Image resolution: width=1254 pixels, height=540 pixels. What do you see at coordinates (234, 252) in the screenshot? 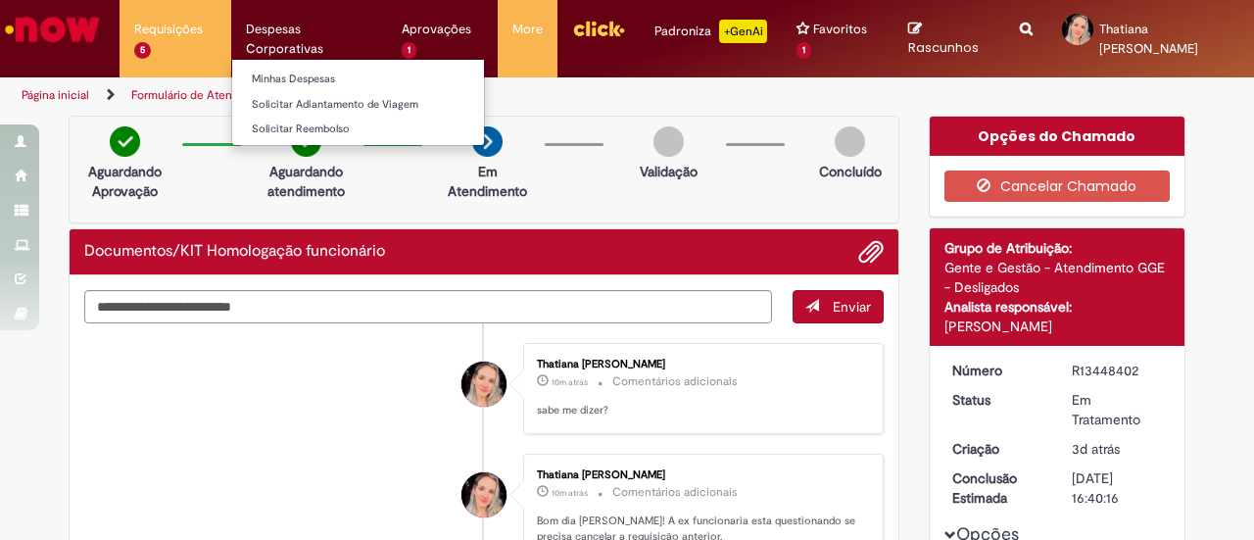
I see `h2: Documentos/KIT Homologação funcionário Histórico de tíquete` at bounding box center [234, 252].